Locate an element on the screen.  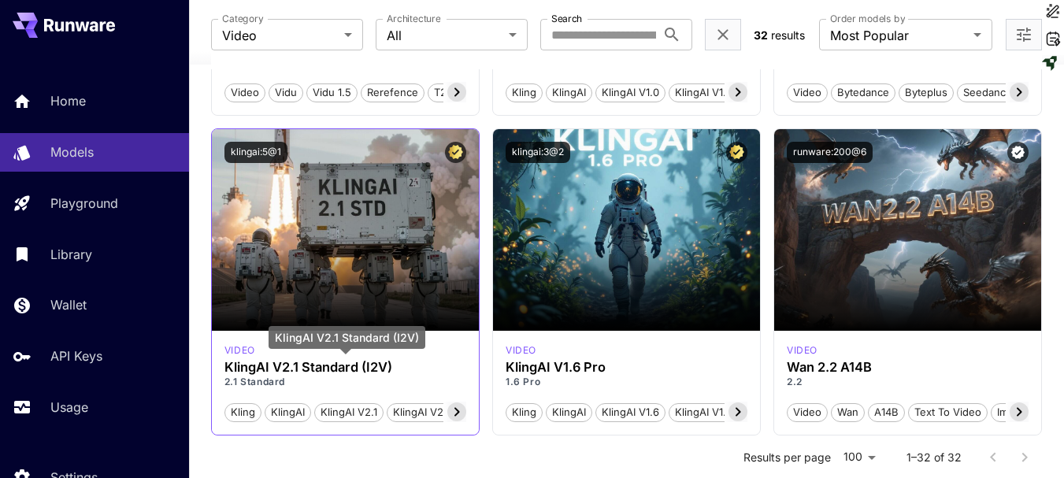
button: Wan is located at coordinates (847, 412).